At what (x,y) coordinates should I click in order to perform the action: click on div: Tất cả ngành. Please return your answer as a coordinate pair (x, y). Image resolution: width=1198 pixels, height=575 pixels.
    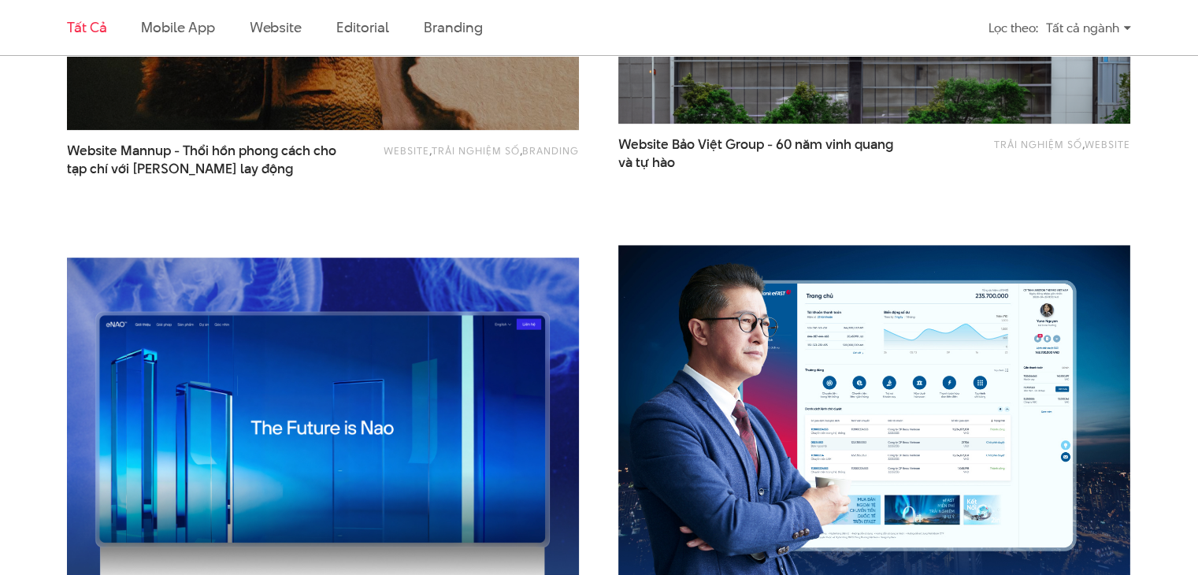
    Looking at the image, I should click on (1088, 28).